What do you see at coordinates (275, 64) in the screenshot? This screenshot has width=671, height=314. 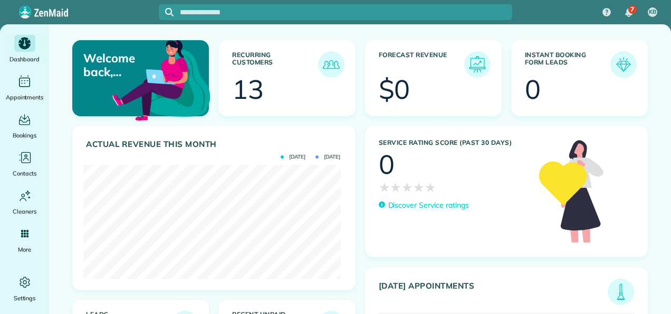 I see `h3: Recurring Customers` at bounding box center [275, 64].